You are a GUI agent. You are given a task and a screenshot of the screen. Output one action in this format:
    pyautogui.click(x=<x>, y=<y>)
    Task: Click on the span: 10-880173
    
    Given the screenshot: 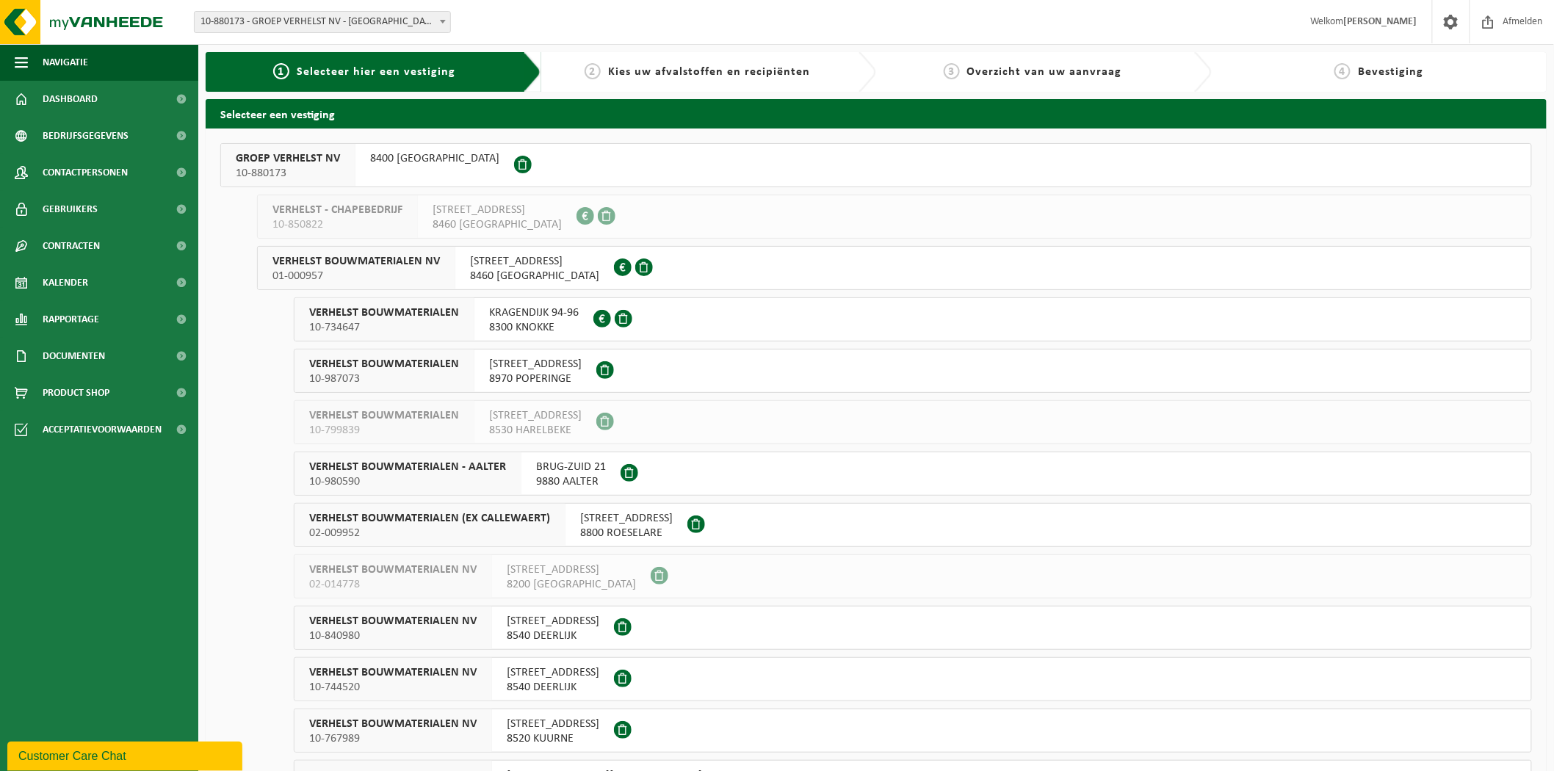 What is the action you would take?
    pyautogui.click(x=288, y=173)
    